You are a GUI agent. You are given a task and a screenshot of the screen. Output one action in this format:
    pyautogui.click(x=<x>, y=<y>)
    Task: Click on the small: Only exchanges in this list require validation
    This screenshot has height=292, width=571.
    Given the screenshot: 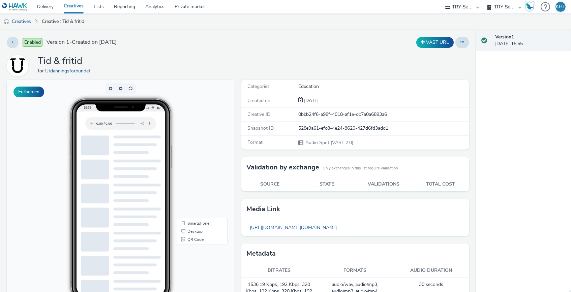 What is the action you would take?
    pyautogui.click(x=360, y=168)
    